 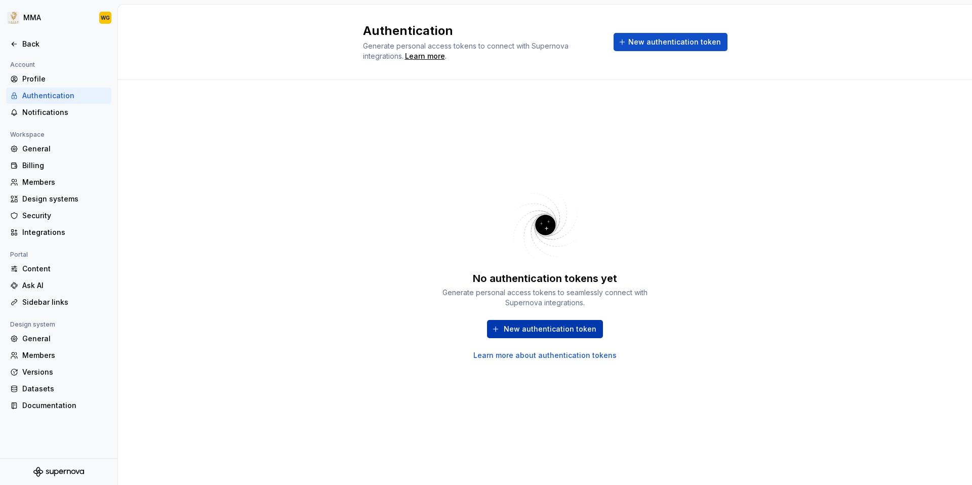 What do you see at coordinates (59, 302) in the screenshot?
I see `a: Sidebar links` at bounding box center [59, 302].